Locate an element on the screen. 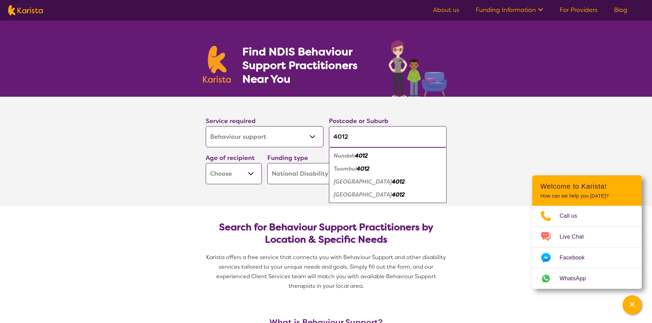  div: Nundah 4012 is located at coordinates (388, 156).